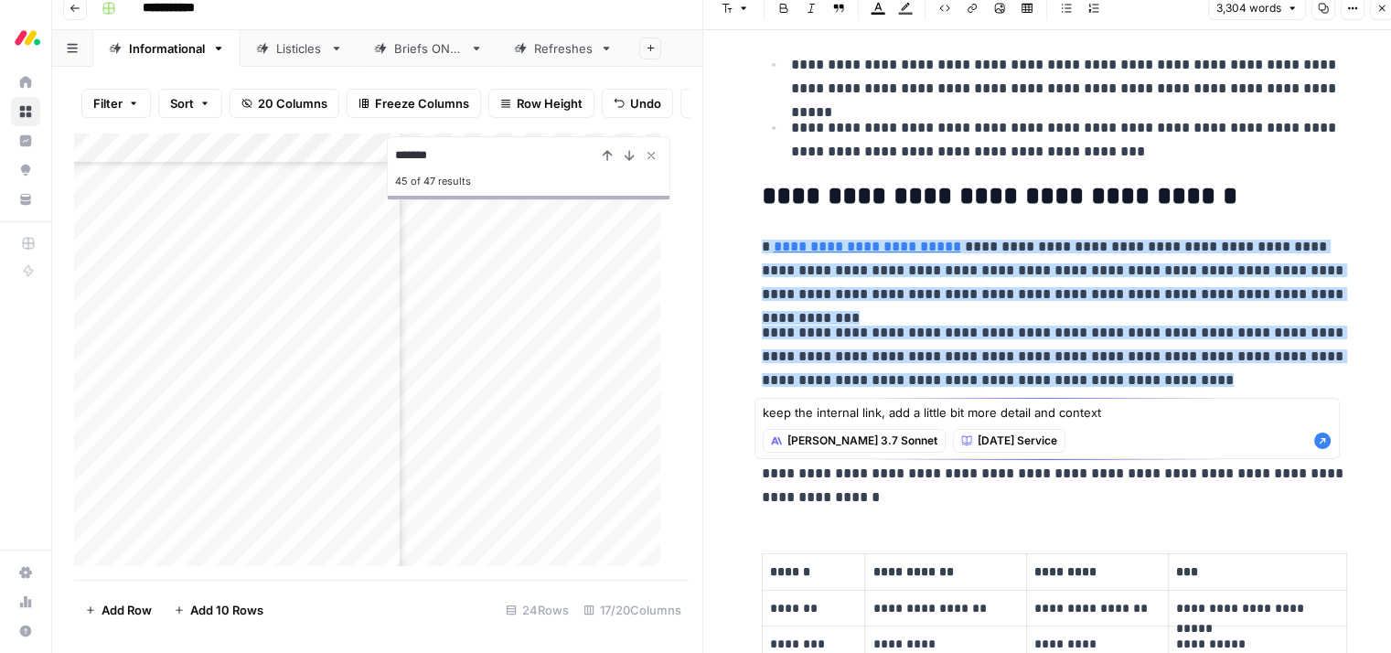 Image resolution: width=1391 pixels, height=653 pixels. What do you see at coordinates (646, 103) in the screenshot?
I see `span: Undo` at bounding box center [646, 103].